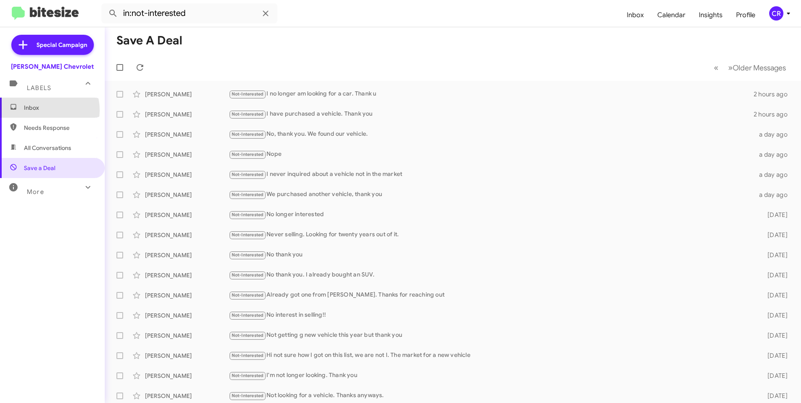 The height and width of the screenshot is (403, 801). What do you see at coordinates (491, 214) in the screenshot?
I see `div: No longer interested` at bounding box center [491, 214].